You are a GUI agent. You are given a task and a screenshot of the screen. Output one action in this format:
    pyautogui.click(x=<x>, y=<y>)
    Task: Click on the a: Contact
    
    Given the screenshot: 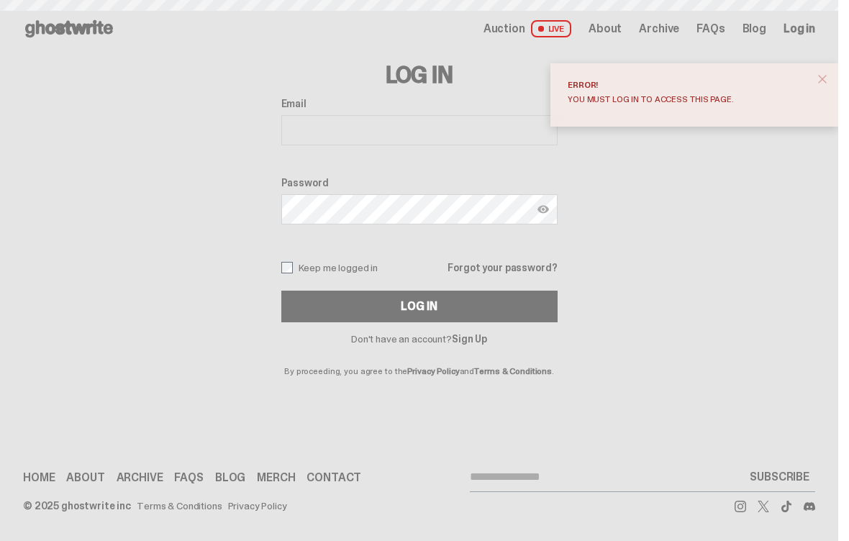 What is the action you would take?
    pyautogui.click(x=334, y=478)
    